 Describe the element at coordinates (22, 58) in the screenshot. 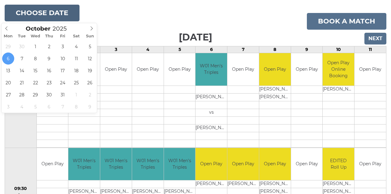

I see `span: October 7, 2025` at that location.